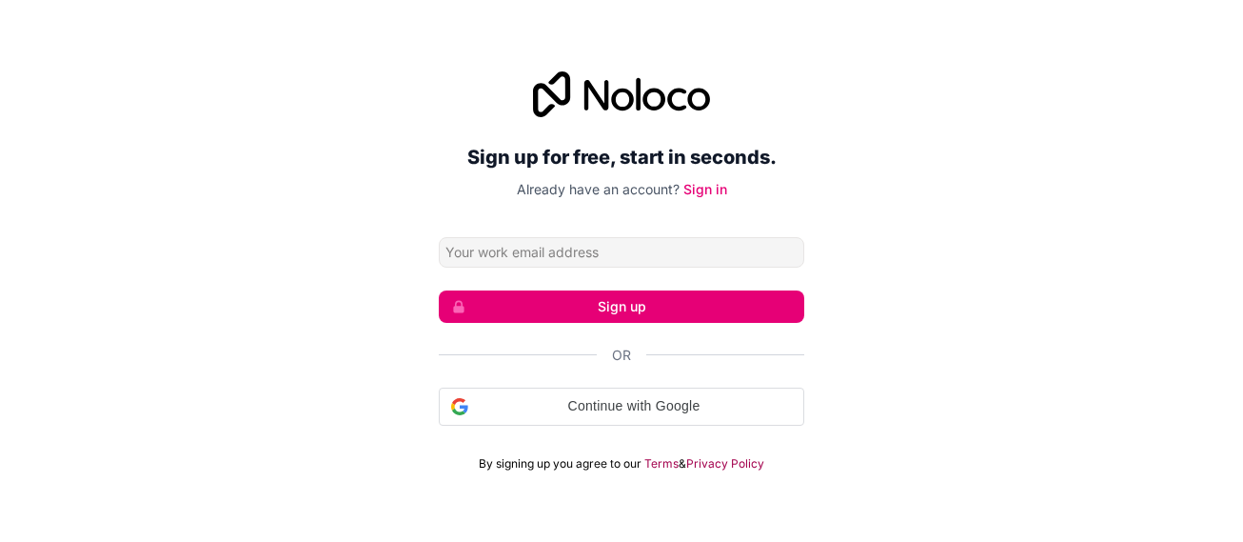 This screenshot has width=1243, height=542. I want to click on a: Sign in, so click(706, 189).